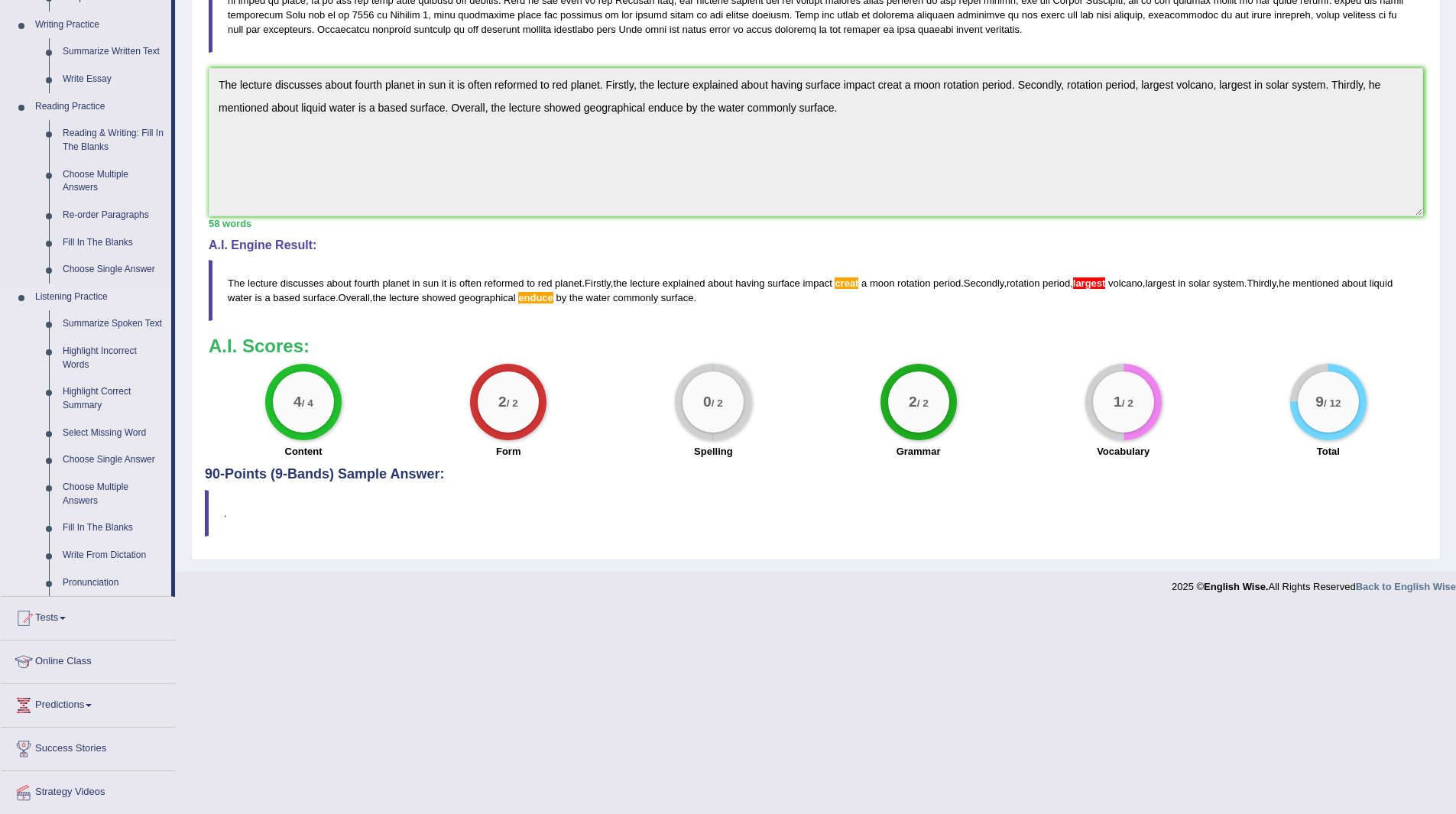 This screenshot has width=1456, height=814. Describe the element at coordinates (815, 245) in the screenshot. I see `h4: A.I. Engine Result:` at that location.